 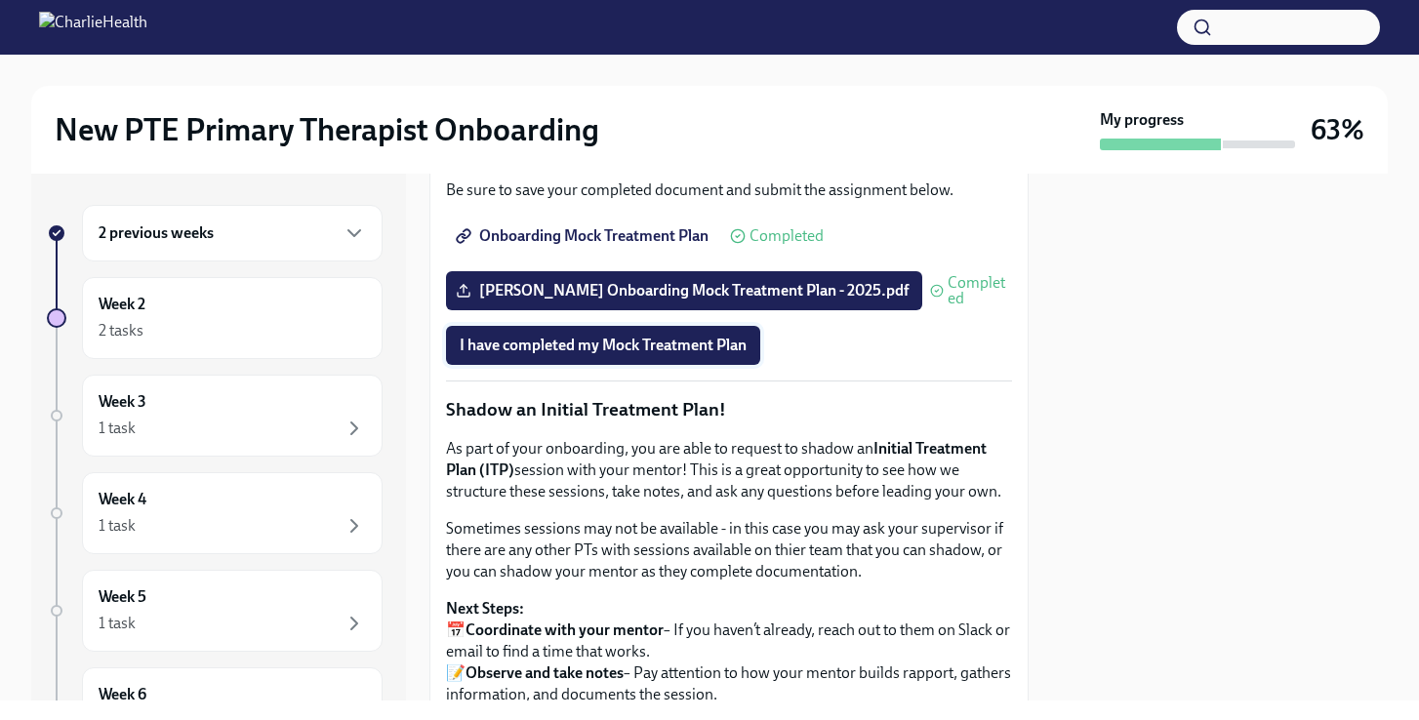 I want to click on h6: Week 5, so click(x=122, y=597).